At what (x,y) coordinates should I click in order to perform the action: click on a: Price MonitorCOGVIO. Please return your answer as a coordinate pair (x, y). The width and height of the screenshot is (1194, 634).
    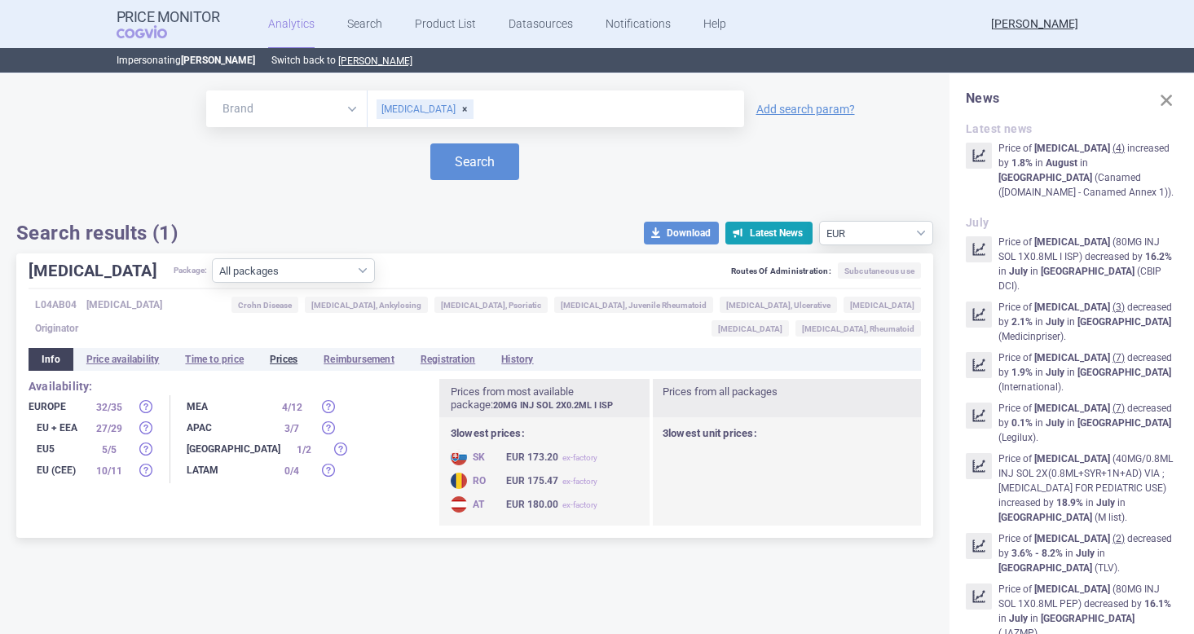
    Looking at the image, I should click on (168, 24).